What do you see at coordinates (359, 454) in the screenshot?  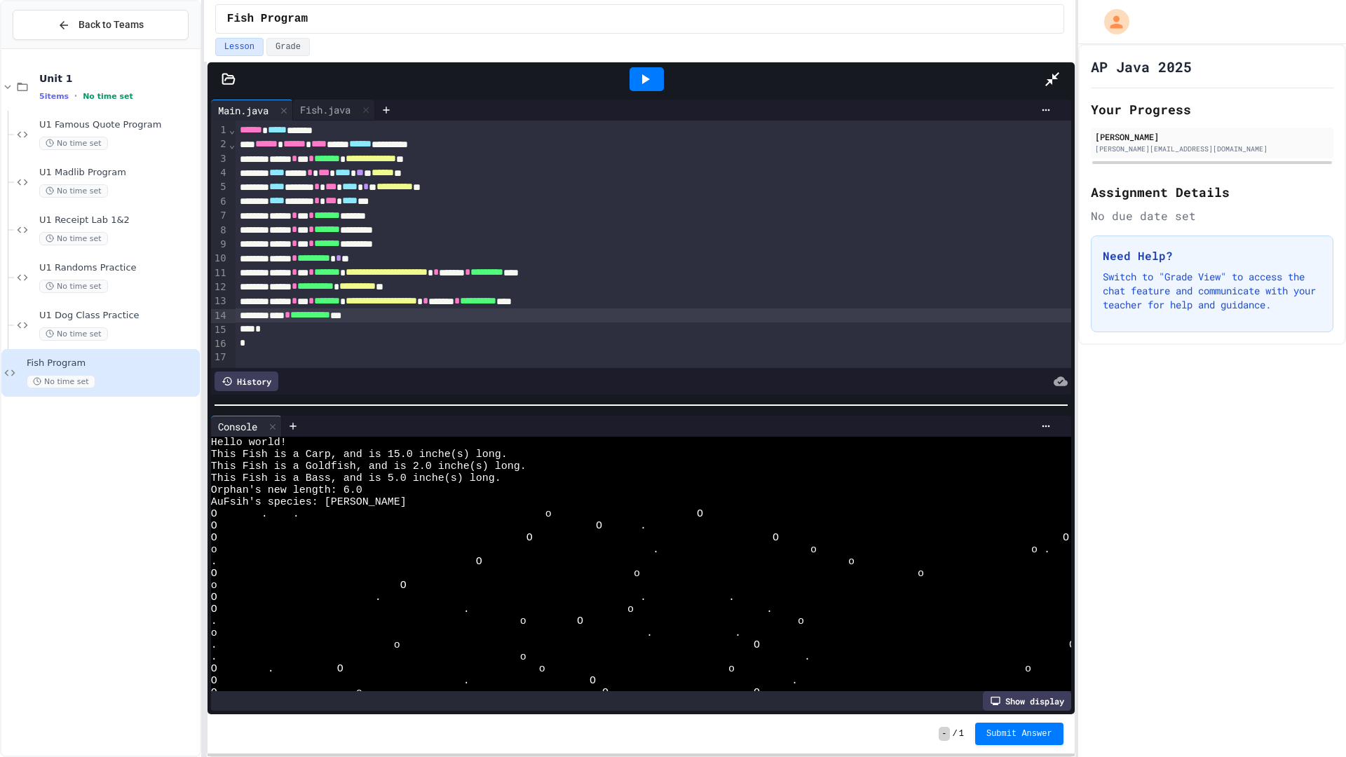 I see `span: This Fish is a Carp, and is 15.0 inche(s) long.` at bounding box center [359, 454].